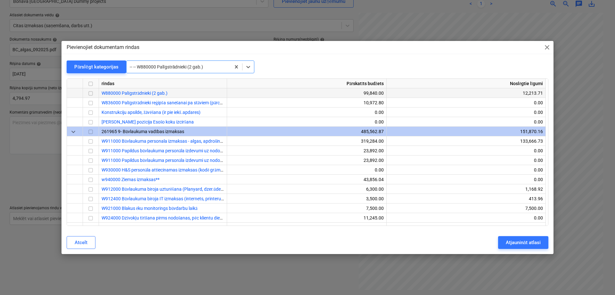 This screenshot has height=295, width=615. Describe the element at coordinates (306, 180) in the screenshot. I see `div: 43,856.04` at that location.